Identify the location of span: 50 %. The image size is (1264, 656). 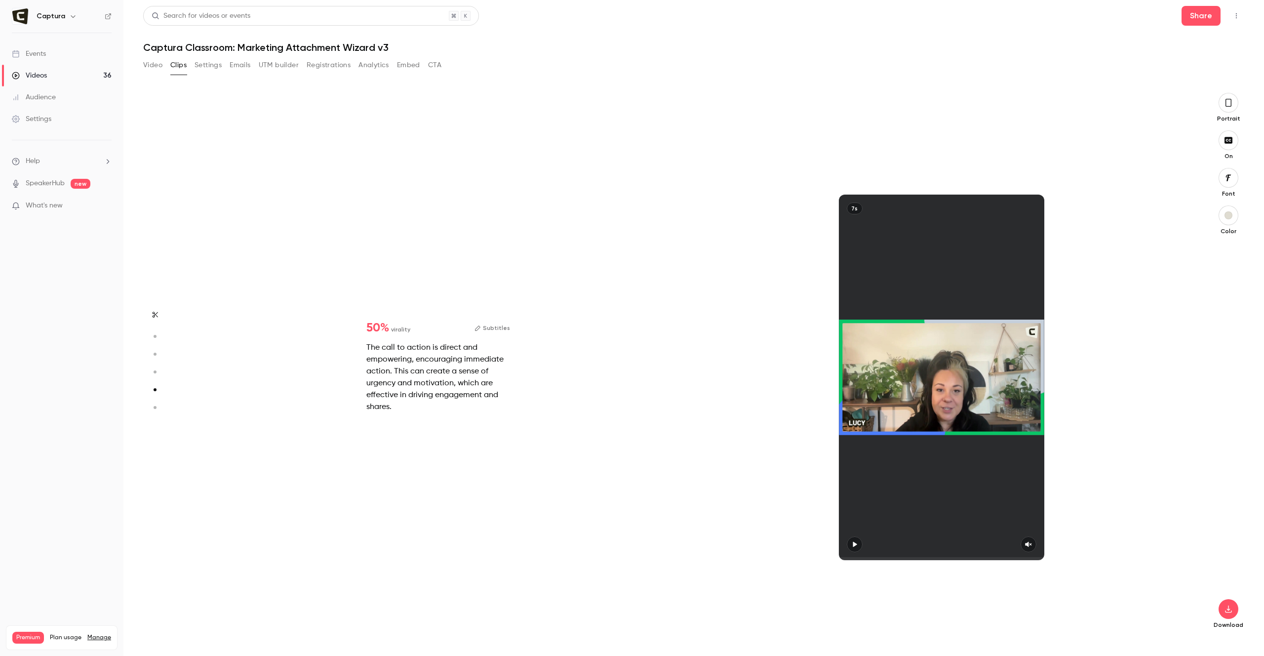
(378, 328).